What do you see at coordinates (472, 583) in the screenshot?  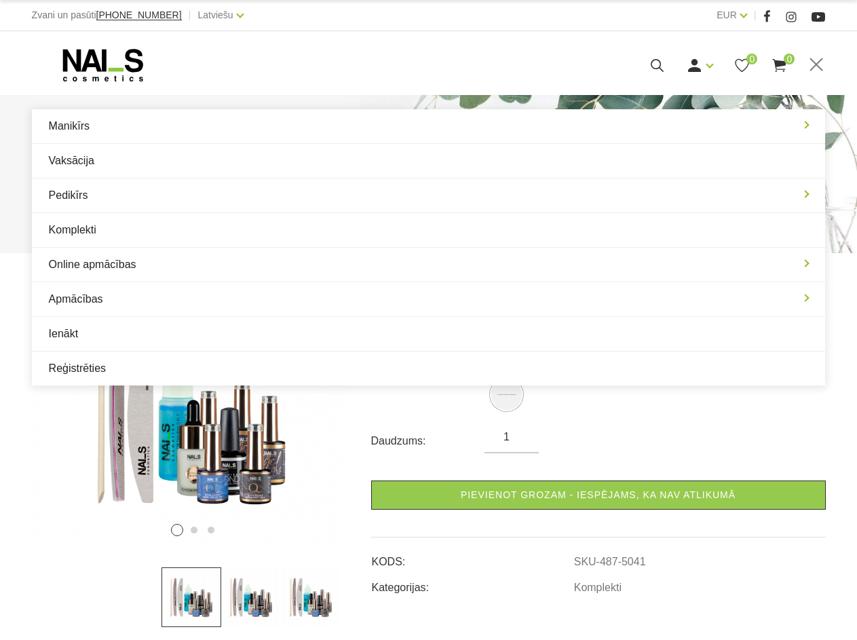 I see `td: Kategorijas:` at bounding box center [472, 583].